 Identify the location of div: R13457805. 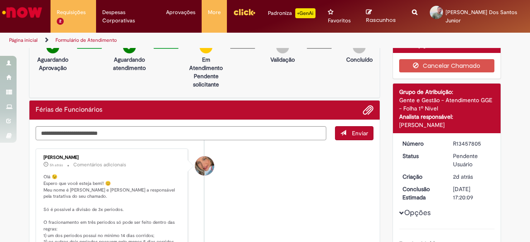
(472, 144).